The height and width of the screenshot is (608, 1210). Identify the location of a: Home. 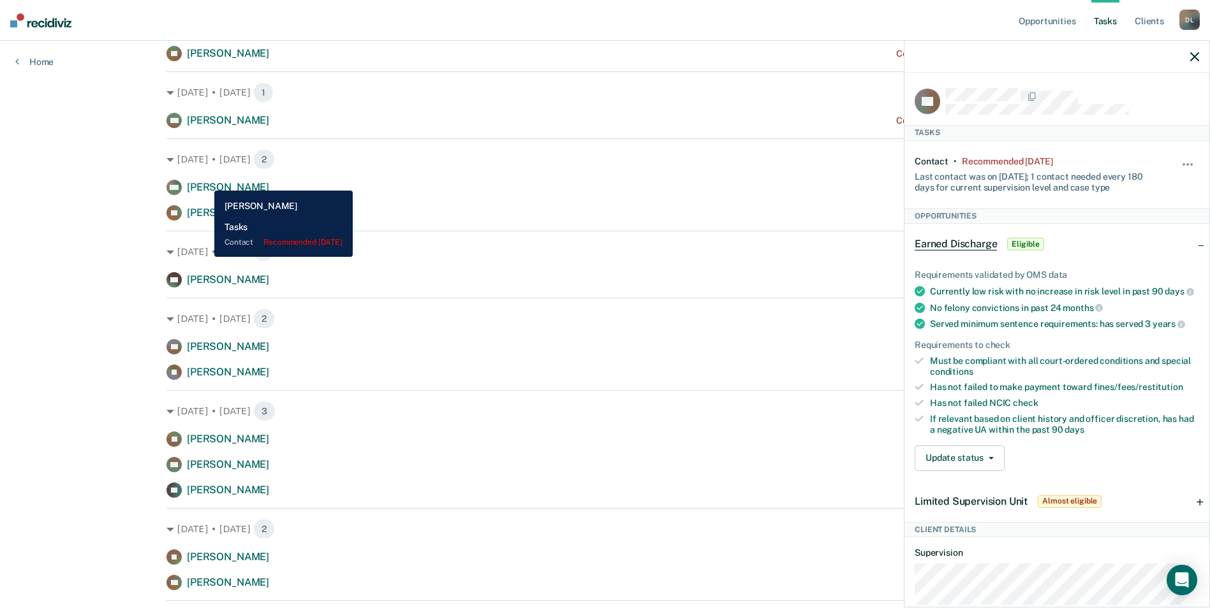
(34, 62).